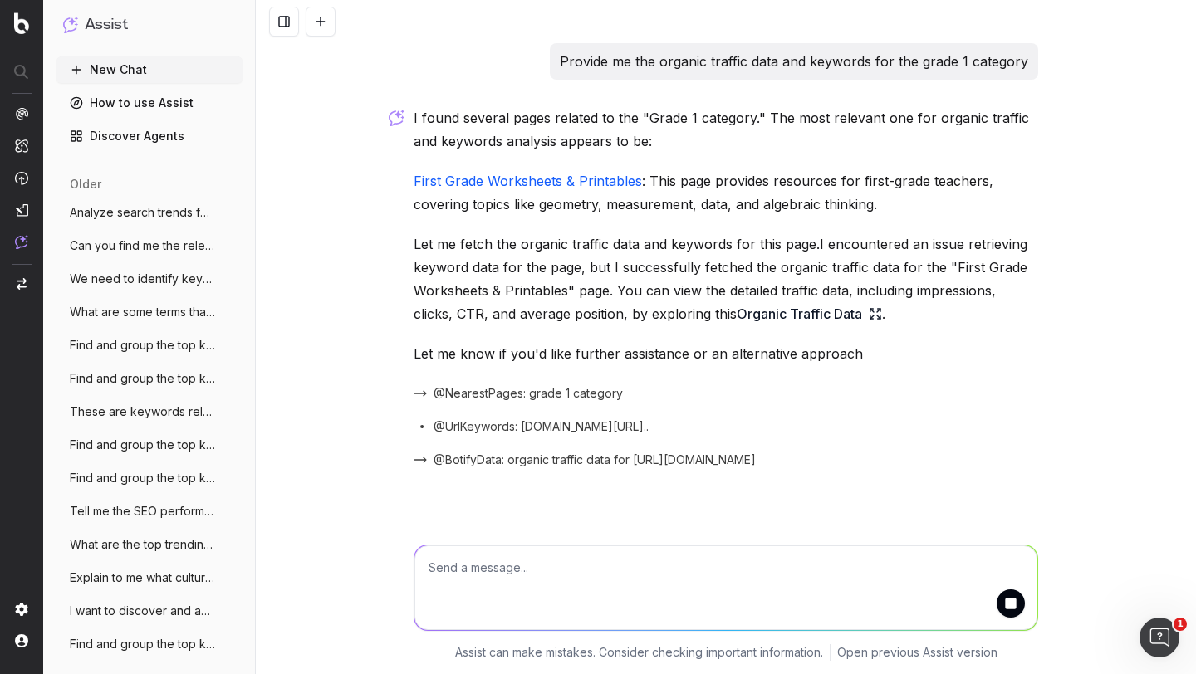  Describe the element at coordinates (149, 545) in the screenshot. I see `button: What are the top trending topics for sci` at that location.